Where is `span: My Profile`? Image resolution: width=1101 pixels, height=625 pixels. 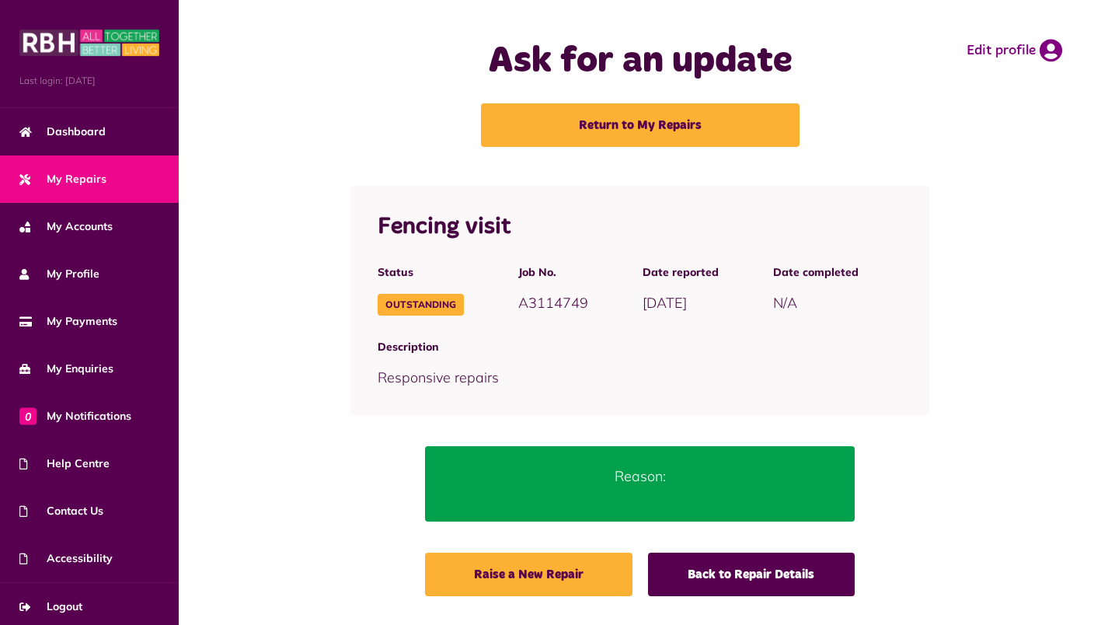
span: My Profile is located at coordinates (59, 273).